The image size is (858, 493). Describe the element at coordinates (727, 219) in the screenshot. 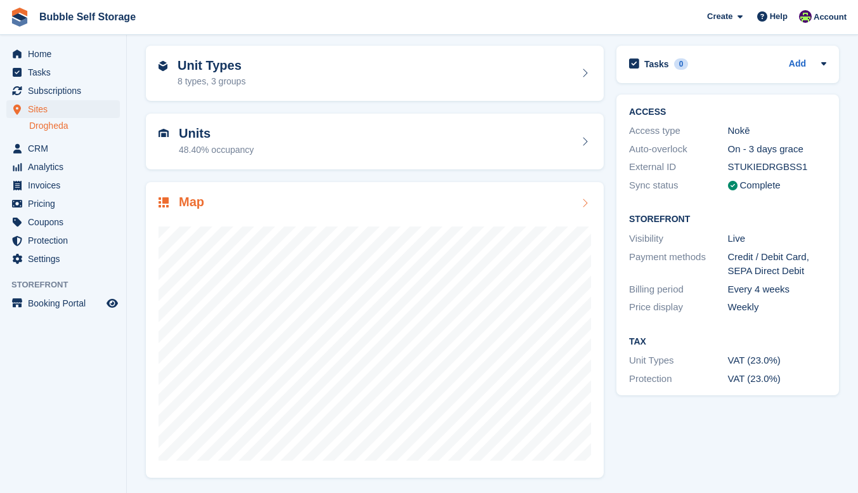

I see `h2: Storefront` at that location.